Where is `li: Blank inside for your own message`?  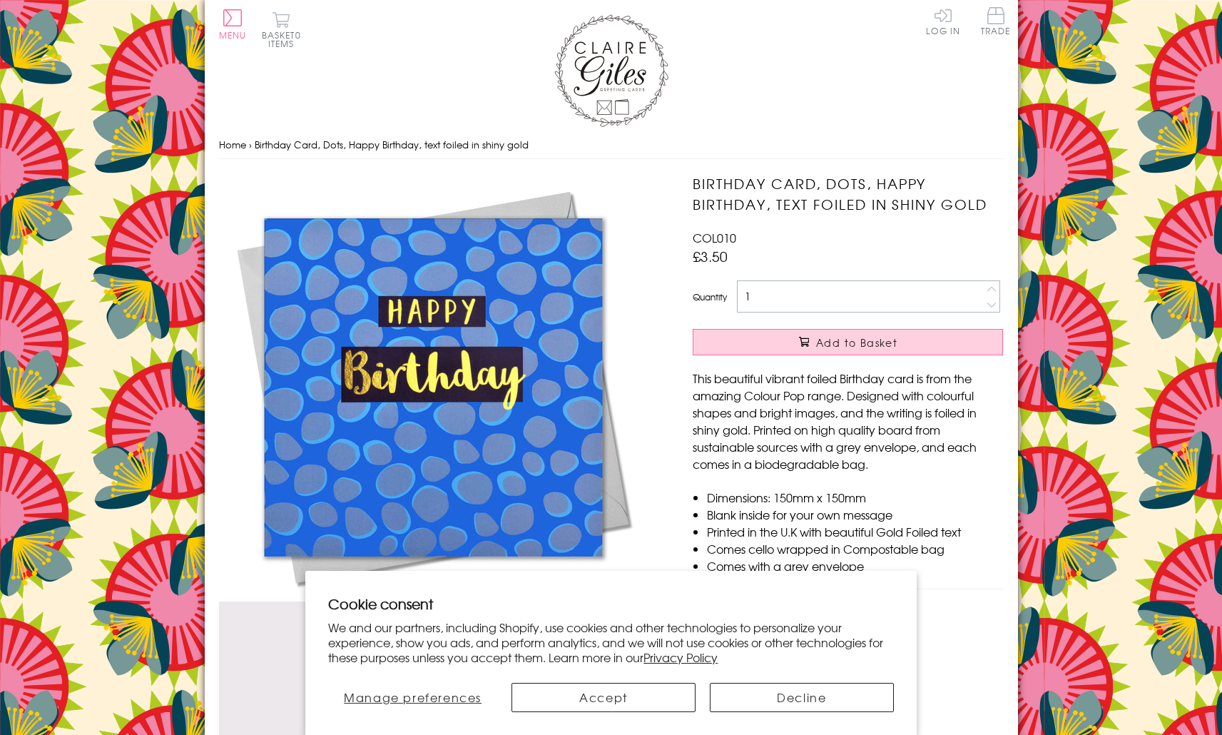 li: Blank inside for your own message is located at coordinates (854, 514).